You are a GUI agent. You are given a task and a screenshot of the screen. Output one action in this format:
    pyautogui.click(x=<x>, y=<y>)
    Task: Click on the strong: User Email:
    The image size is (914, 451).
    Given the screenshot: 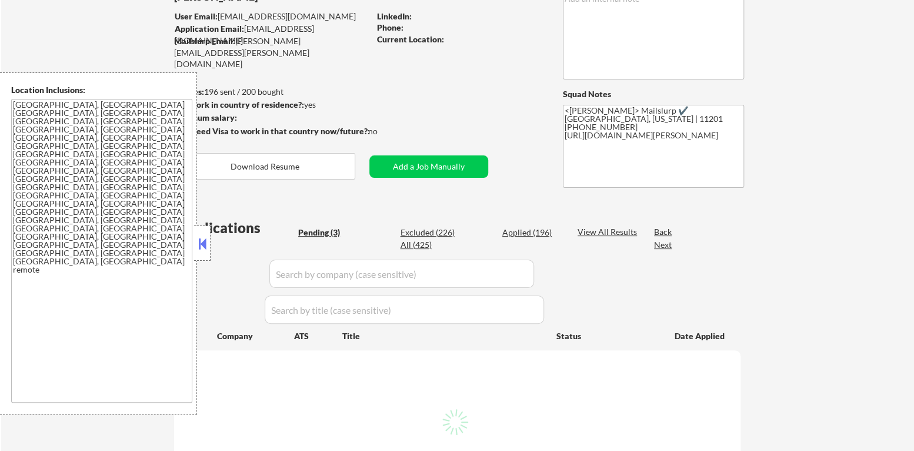 What is the action you would take?
    pyautogui.click(x=196, y=16)
    